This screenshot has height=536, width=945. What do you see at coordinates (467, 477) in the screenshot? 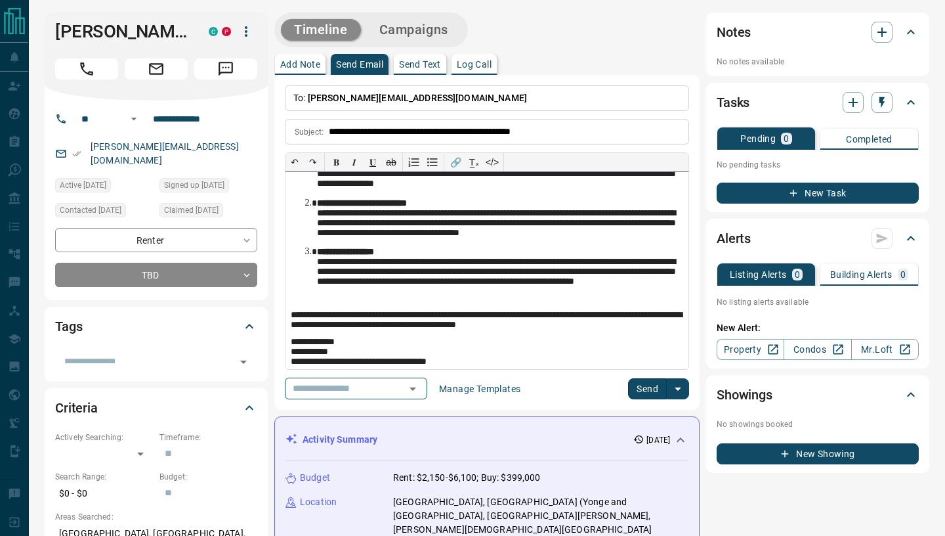
I see `p: Rent: $2,150-$6,100; Buy: $399,000` at bounding box center [467, 477].